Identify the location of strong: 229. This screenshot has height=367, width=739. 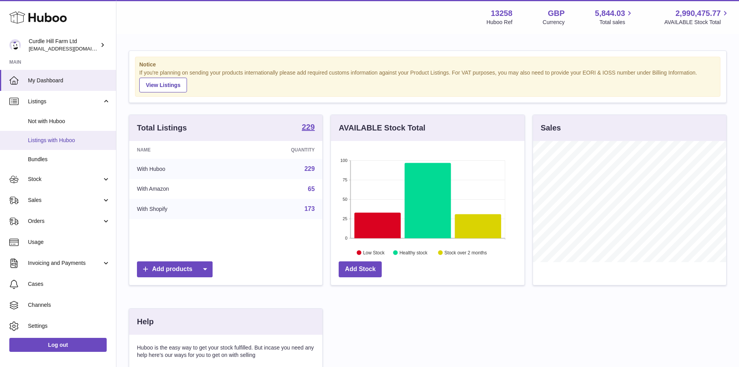
(308, 127).